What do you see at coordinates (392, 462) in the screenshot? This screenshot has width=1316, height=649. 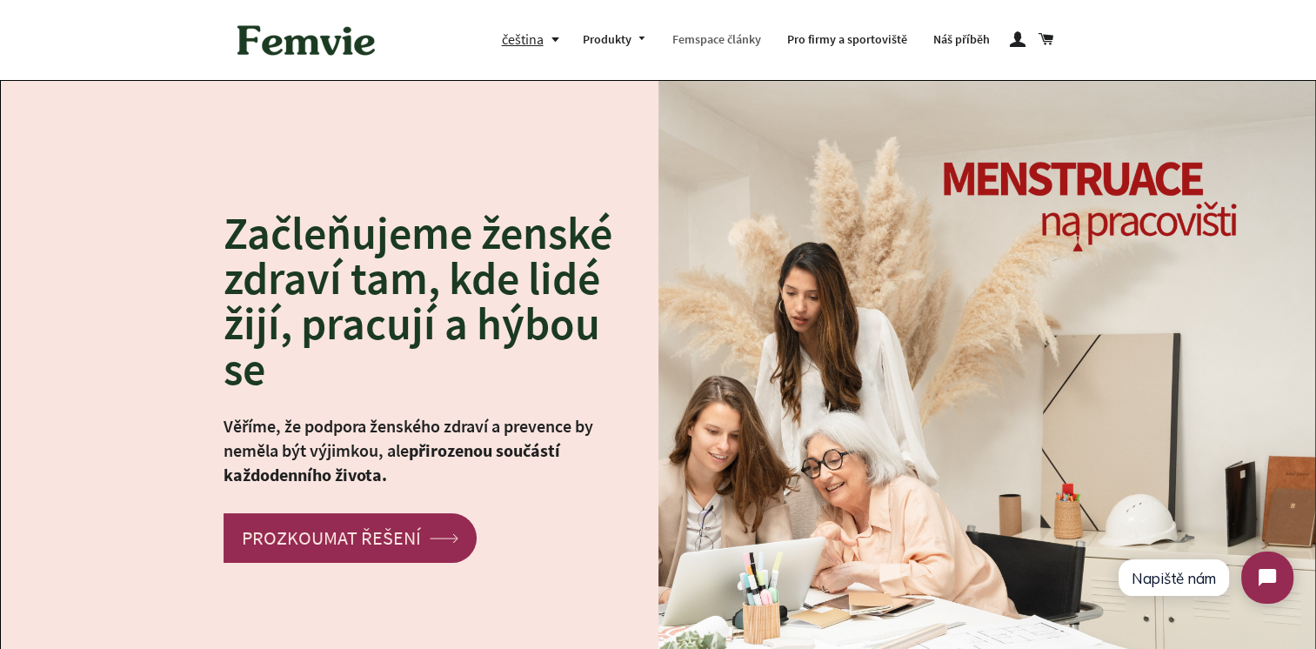 I see `strong: přirozenou součástí každodenního života.` at bounding box center [392, 462].